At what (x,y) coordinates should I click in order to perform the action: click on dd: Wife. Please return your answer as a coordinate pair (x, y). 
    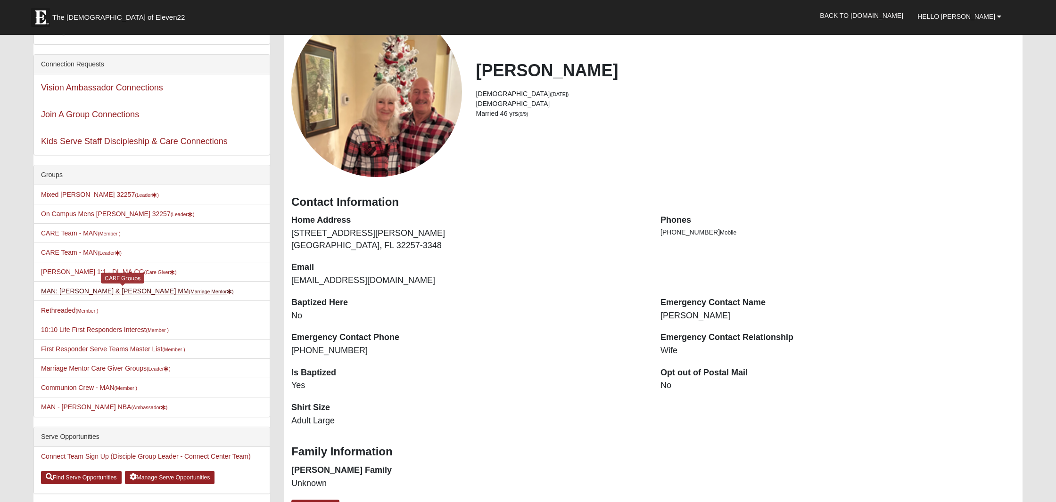
    Looking at the image, I should click on (837, 351).